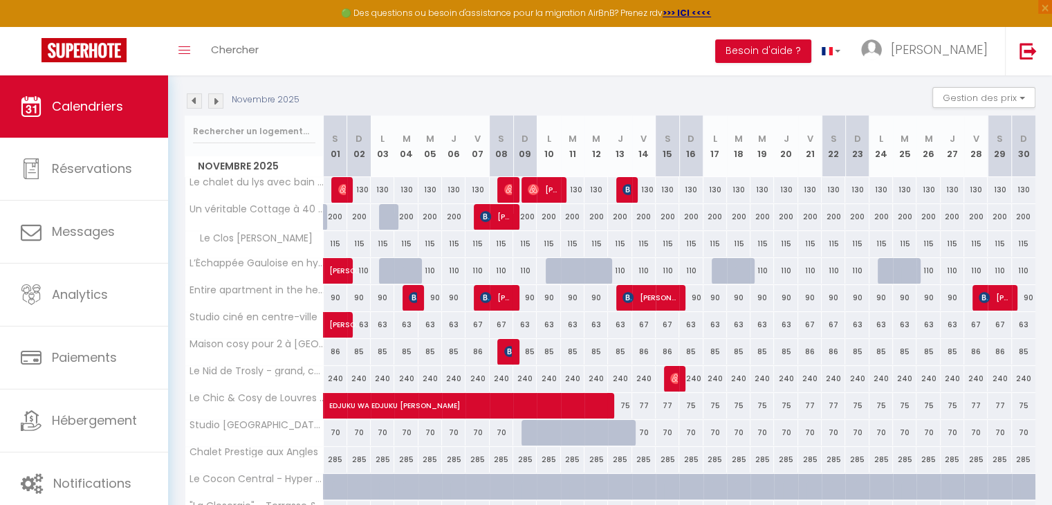  What do you see at coordinates (257, 371) in the screenshot?
I see `span: Le Nid de Trosly - grand, confortable et calme` at bounding box center [257, 371].